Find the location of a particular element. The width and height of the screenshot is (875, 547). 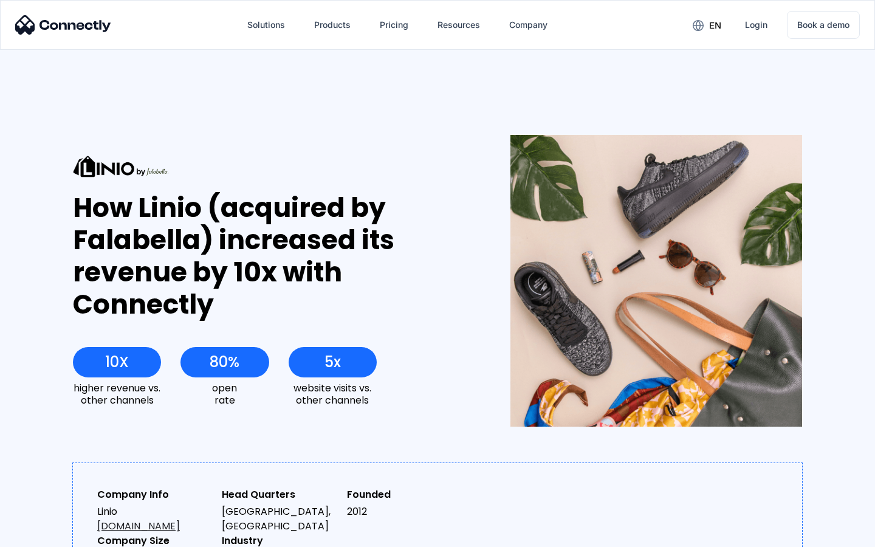

div: open rate is located at coordinates (224, 394).